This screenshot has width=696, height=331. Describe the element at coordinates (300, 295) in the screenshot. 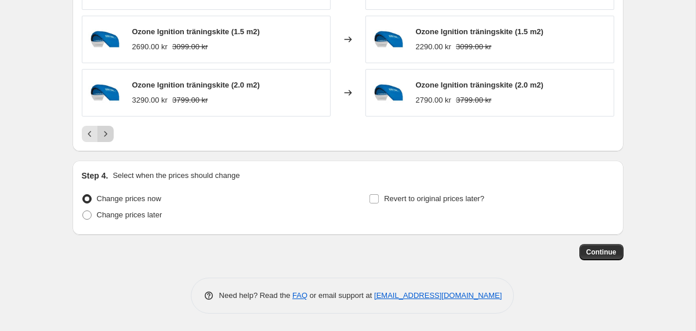

I see `a: FAQ` at that location.